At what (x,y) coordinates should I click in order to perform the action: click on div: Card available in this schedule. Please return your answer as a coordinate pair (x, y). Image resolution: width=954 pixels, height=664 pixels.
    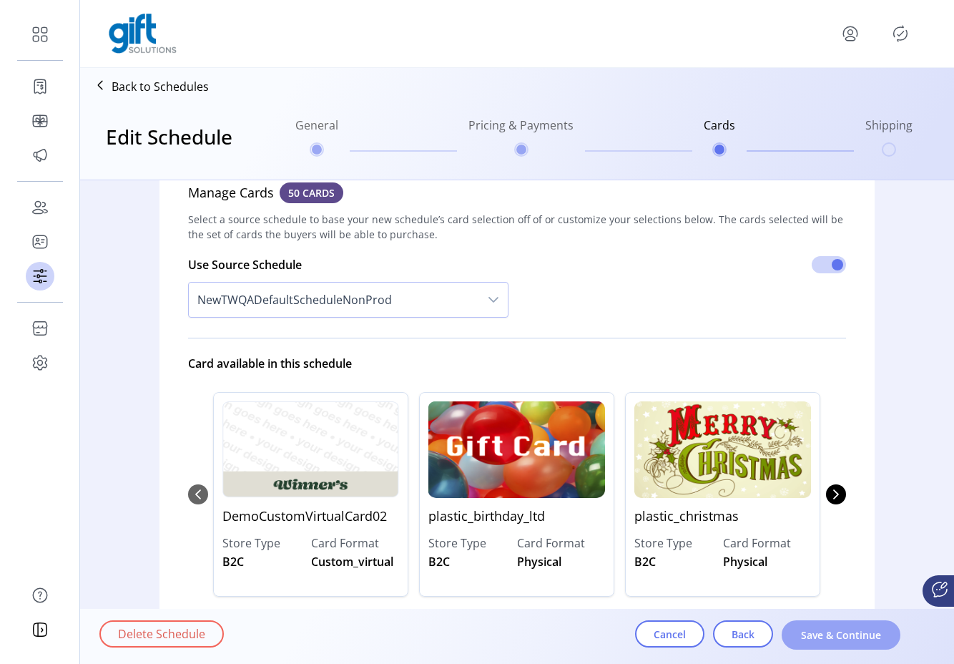
    Looking at the image, I should click on (517, 363).